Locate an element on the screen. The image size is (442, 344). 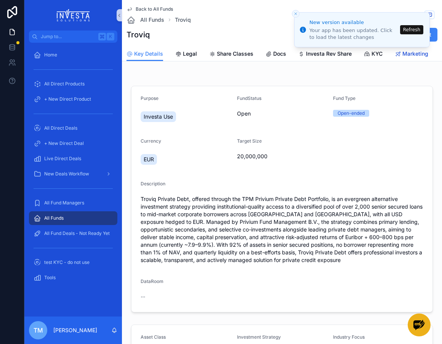
div: Open-ended is located at coordinates (351, 113).